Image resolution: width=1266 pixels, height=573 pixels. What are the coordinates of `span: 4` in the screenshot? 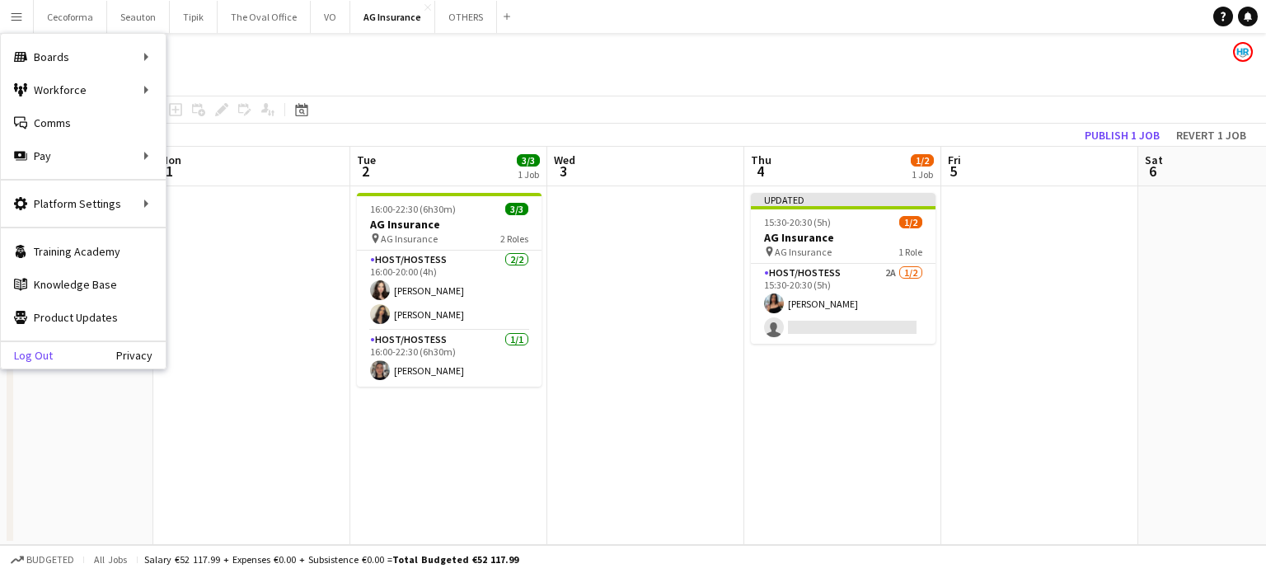 It's located at (760, 171).